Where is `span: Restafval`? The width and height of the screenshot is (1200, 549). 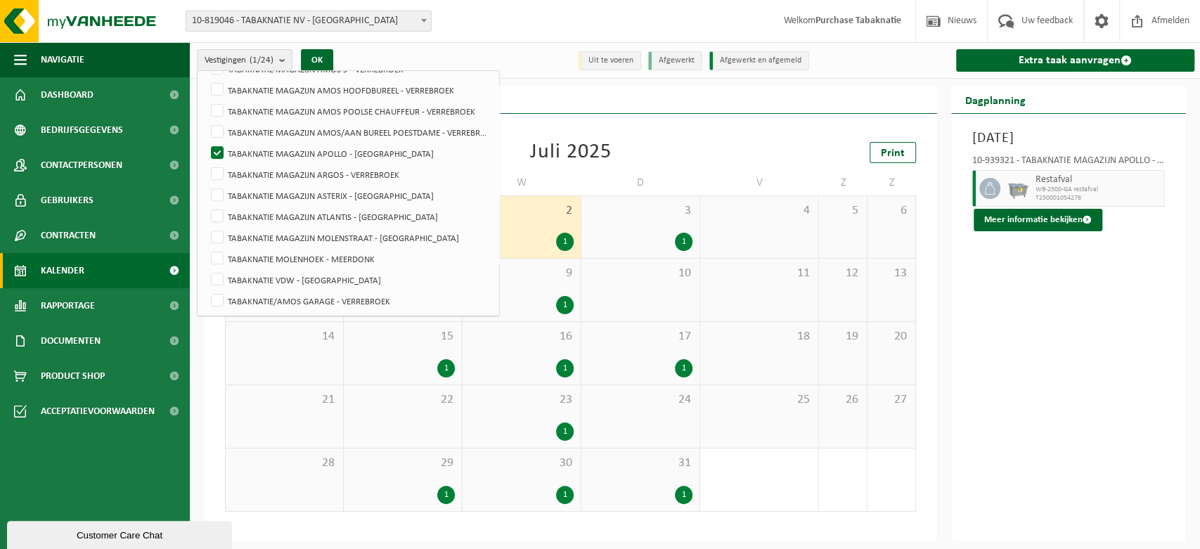 span: Restafval is located at coordinates (1098, 180).